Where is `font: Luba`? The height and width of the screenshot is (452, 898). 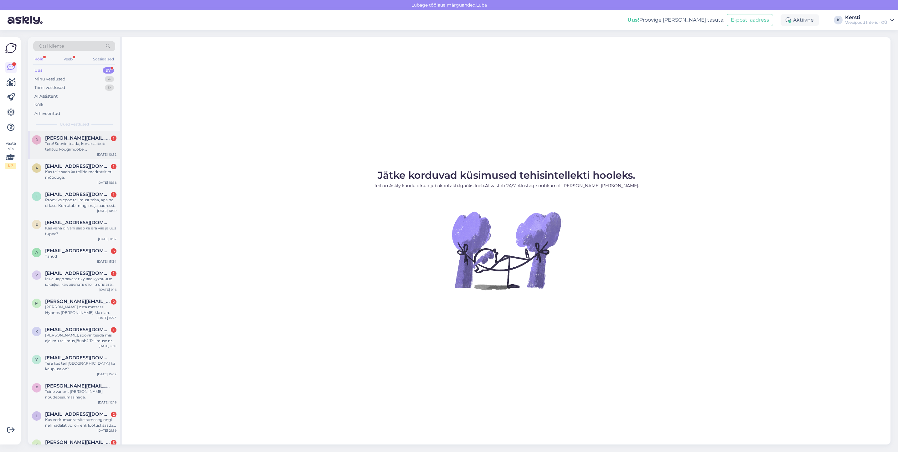 font: Luba is located at coordinates (481, 5).